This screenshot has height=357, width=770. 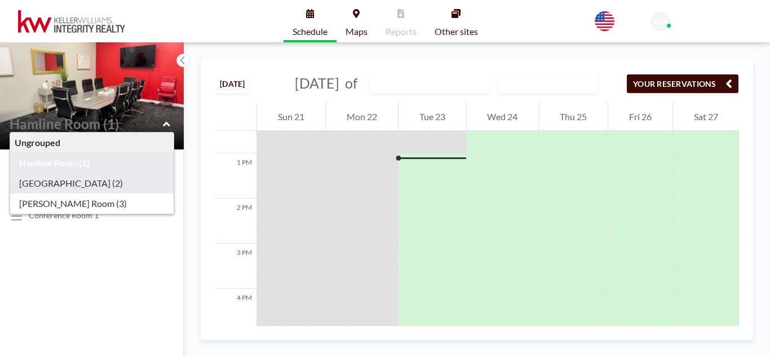 What do you see at coordinates (72, 21) in the screenshot?
I see `img: organization-logo` at bounding box center [72, 21].